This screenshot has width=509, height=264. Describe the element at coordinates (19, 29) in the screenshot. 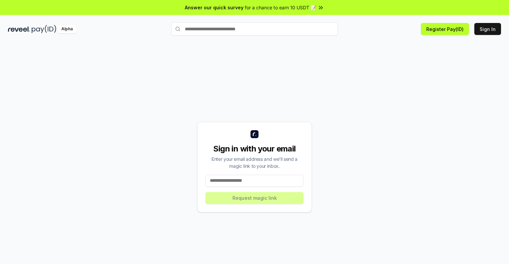

I see `img: reveel_dark` at that location.